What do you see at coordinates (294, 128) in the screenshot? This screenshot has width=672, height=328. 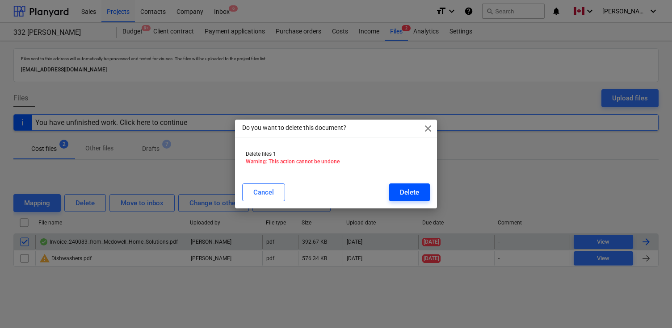 I see `p: Do you want to delete this document?` at bounding box center [294, 128].